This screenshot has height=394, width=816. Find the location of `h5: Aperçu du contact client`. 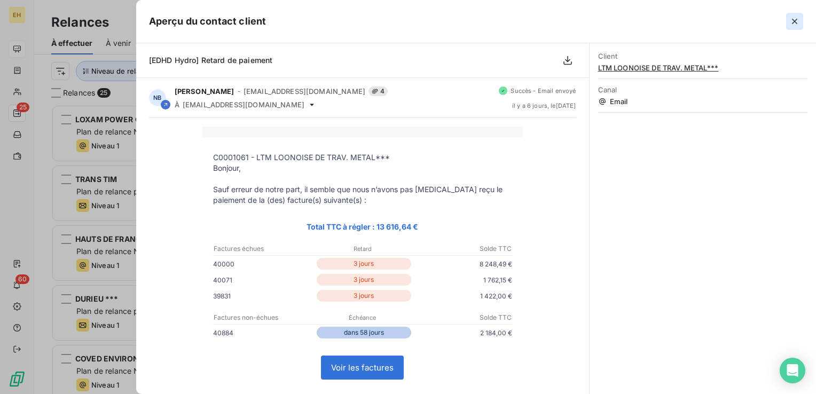

h5: Aperçu du contact client is located at coordinates (208, 21).